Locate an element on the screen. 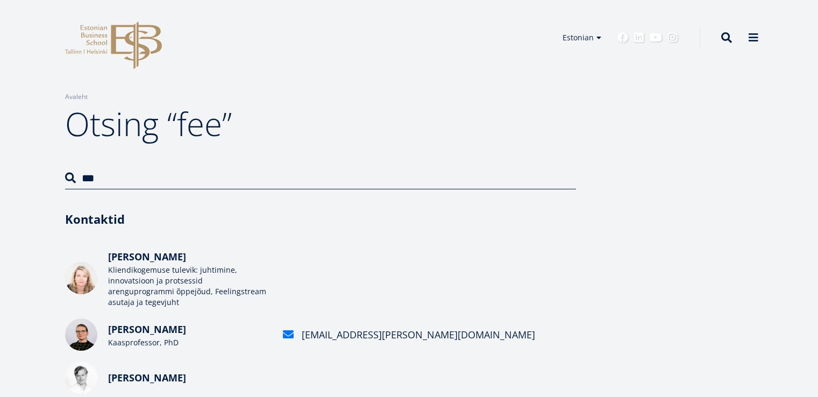  a: Facebook is located at coordinates (623, 38).